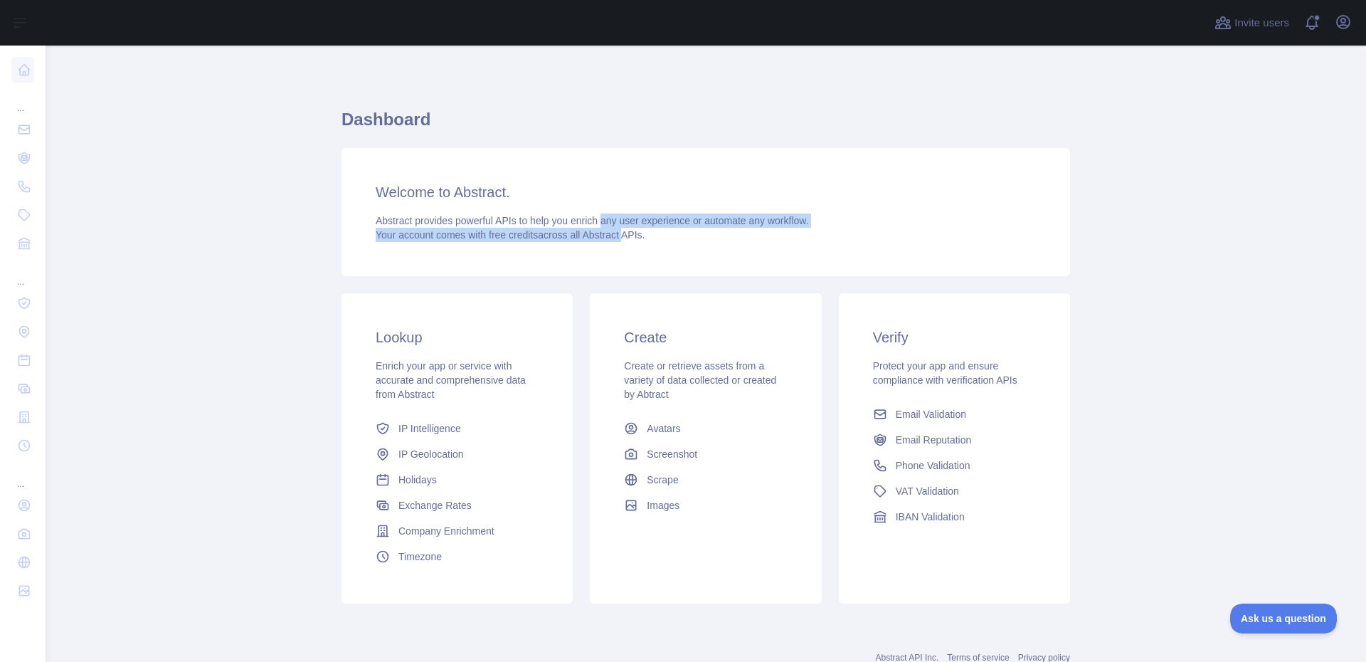 The image size is (1366, 662). I want to click on span: free credits, so click(513, 235).